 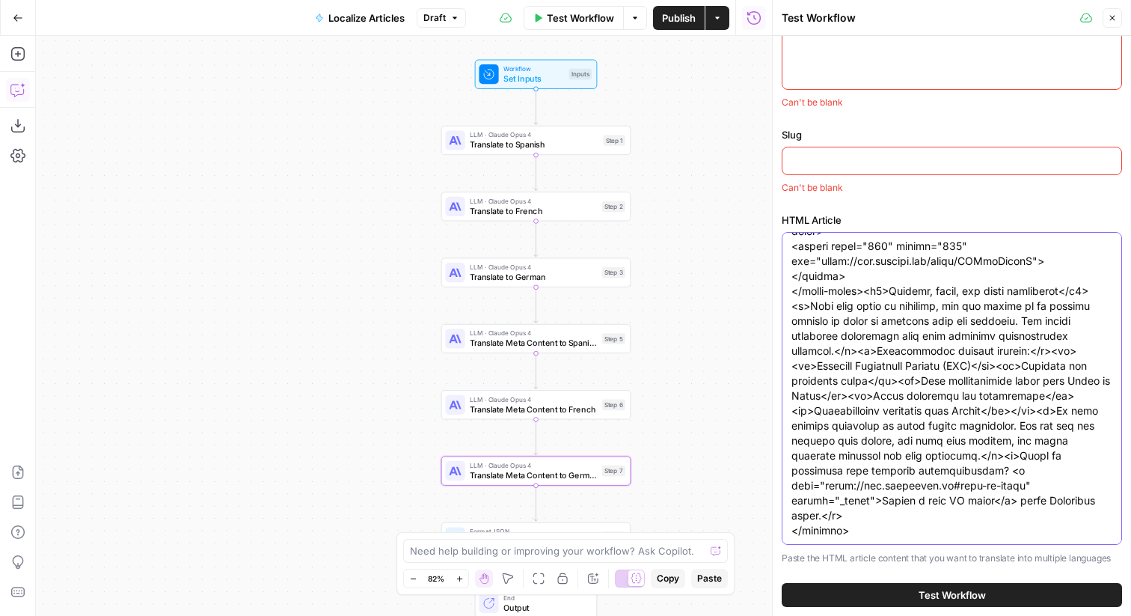 I want to click on span: Translate to French, so click(x=533, y=210).